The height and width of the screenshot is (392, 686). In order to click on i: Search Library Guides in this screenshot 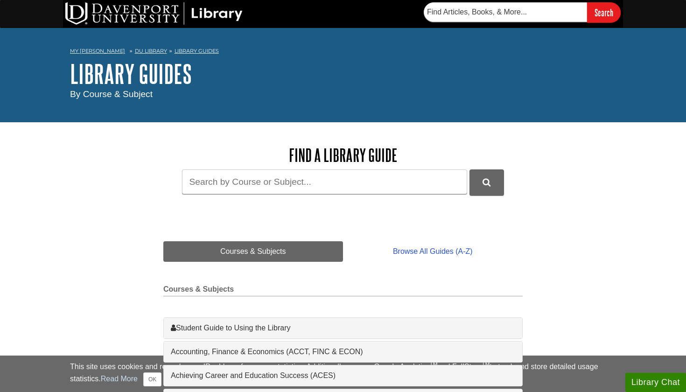, I will do `click(486, 182)`.